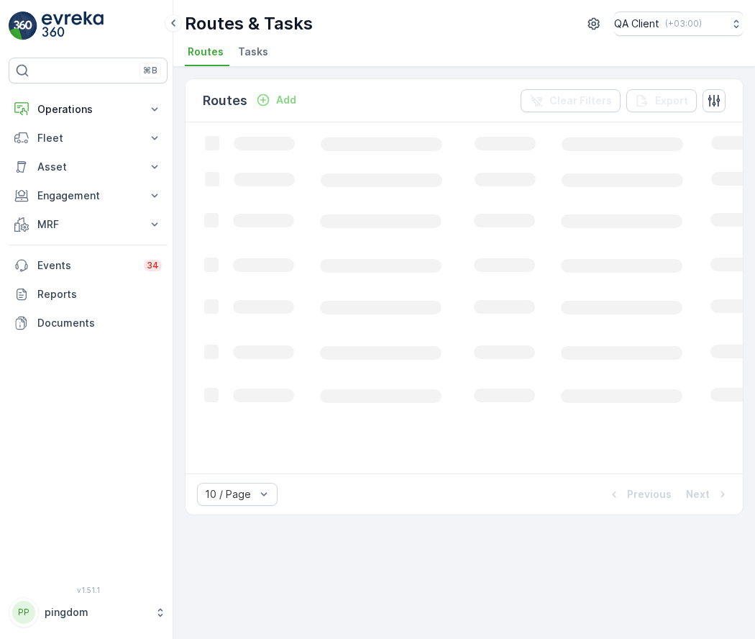  What do you see at coordinates (672, 101) in the screenshot?
I see `p: Export` at bounding box center [672, 101].